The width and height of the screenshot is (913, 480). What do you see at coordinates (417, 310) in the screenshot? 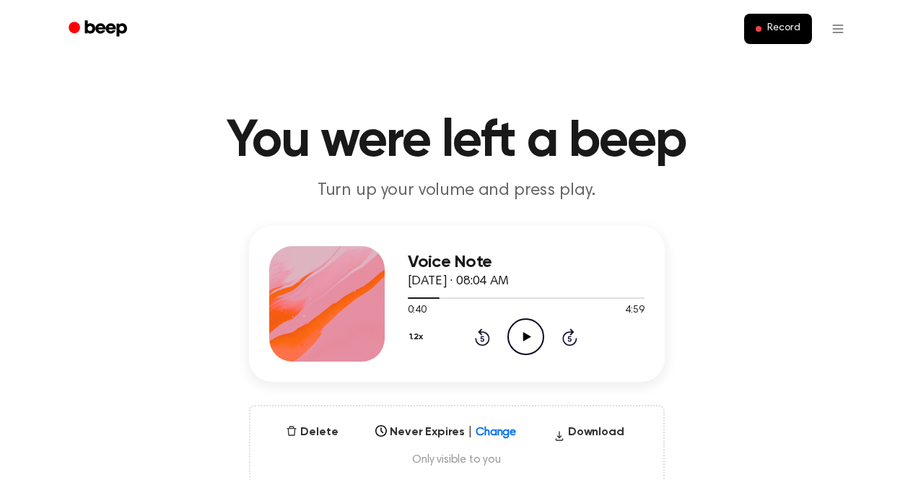
I see `span: 0:40` at bounding box center [417, 310].